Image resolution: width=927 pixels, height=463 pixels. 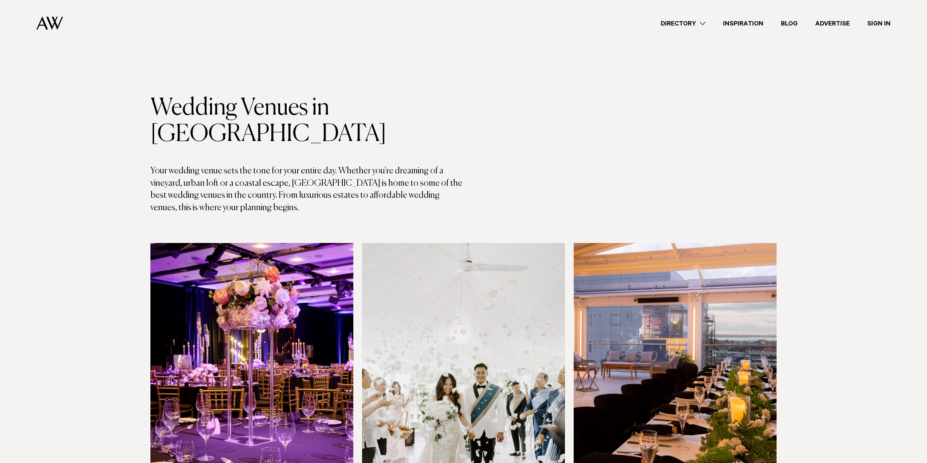 I want to click on a: Advertise, so click(x=832, y=23).